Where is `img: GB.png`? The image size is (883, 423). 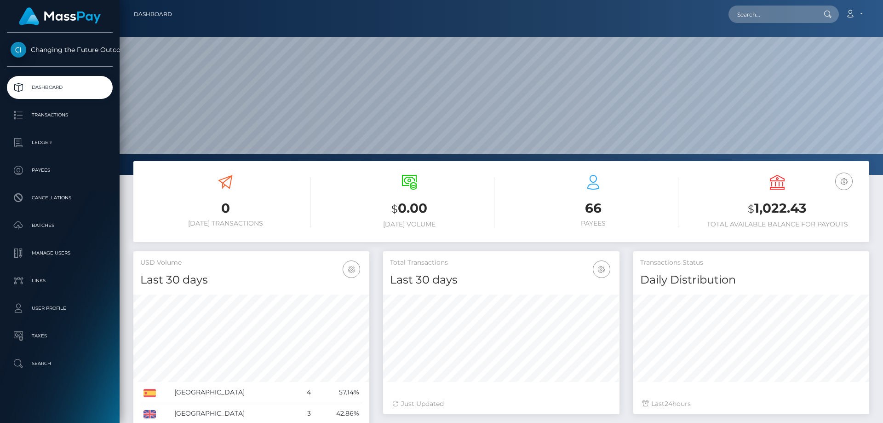 img: GB.png is located at coordinates (149, 414).